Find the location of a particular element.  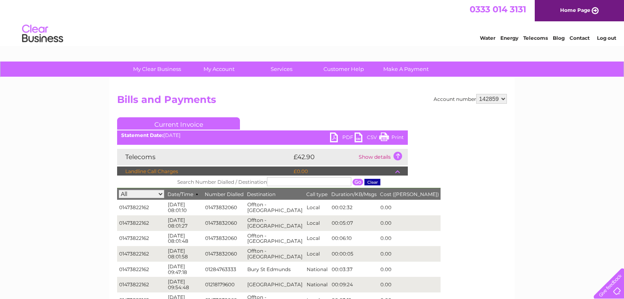

a: Log out is located at coordinates (607, 38).